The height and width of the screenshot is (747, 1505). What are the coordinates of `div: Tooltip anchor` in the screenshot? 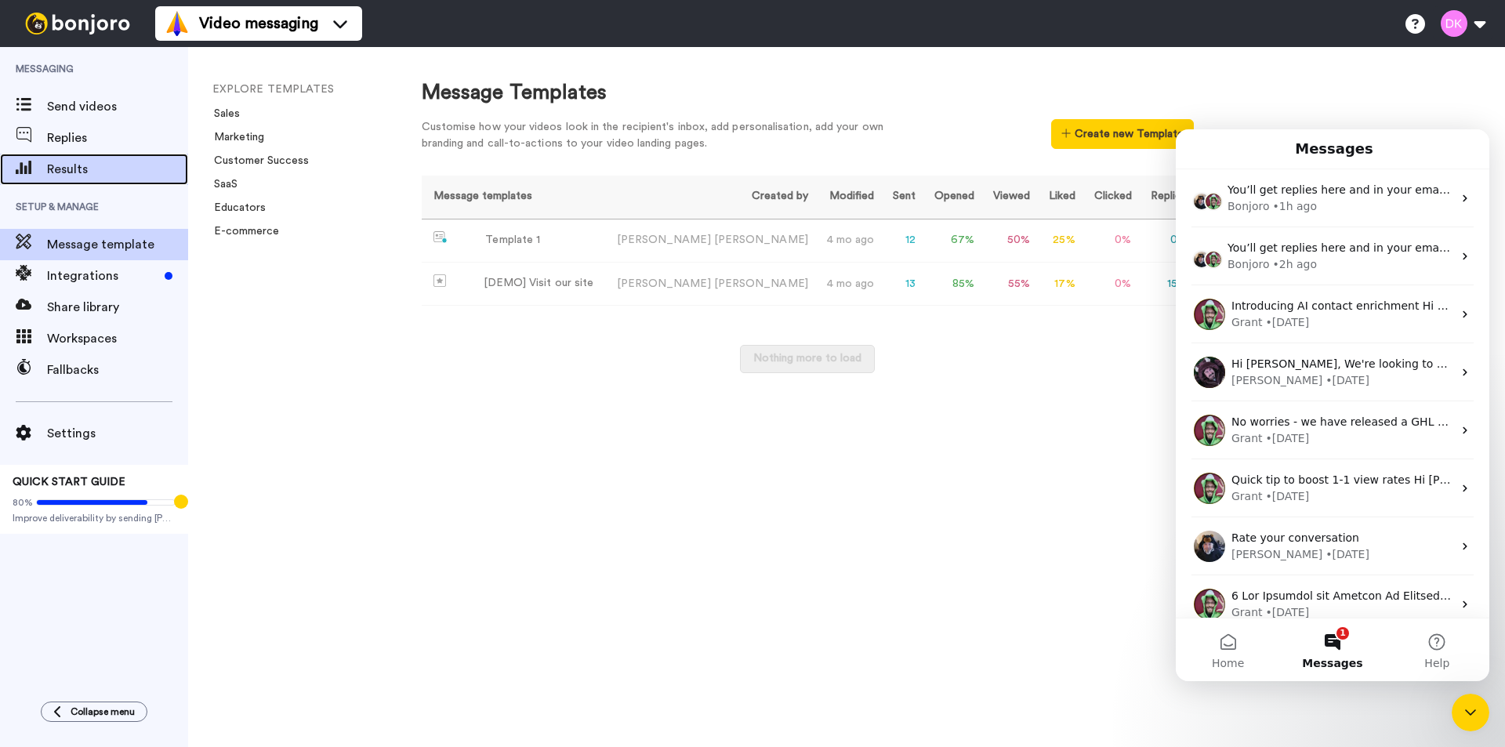 It's located at (181, 502).